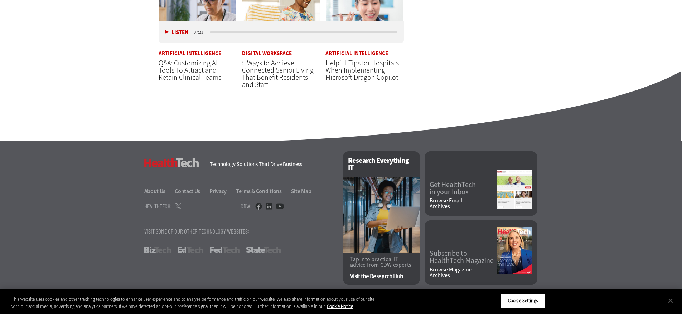  I want to click on img: newsletter screenshot, so click(514, 190).